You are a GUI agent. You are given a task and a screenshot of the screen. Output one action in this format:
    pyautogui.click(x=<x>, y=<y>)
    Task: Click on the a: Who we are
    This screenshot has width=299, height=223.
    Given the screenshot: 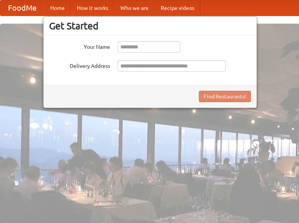 What is the action you would take?
    pyautogui.click(x=135, y=8)
    